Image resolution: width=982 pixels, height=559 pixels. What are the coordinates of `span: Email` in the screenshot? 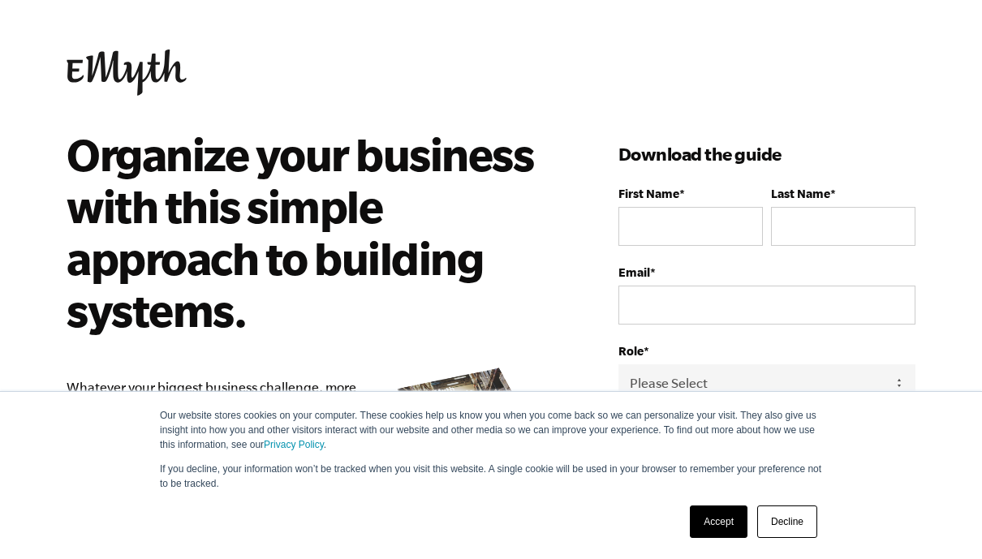 It's located at (634, 272).